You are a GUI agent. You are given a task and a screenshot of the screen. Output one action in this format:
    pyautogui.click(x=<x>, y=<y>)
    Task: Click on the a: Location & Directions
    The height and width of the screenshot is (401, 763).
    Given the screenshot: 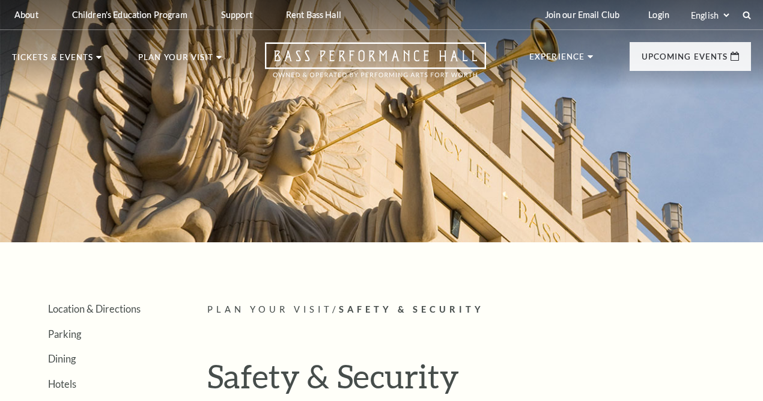 What is the action you would take?
    pyautogui.click(x=94, y=308)
    